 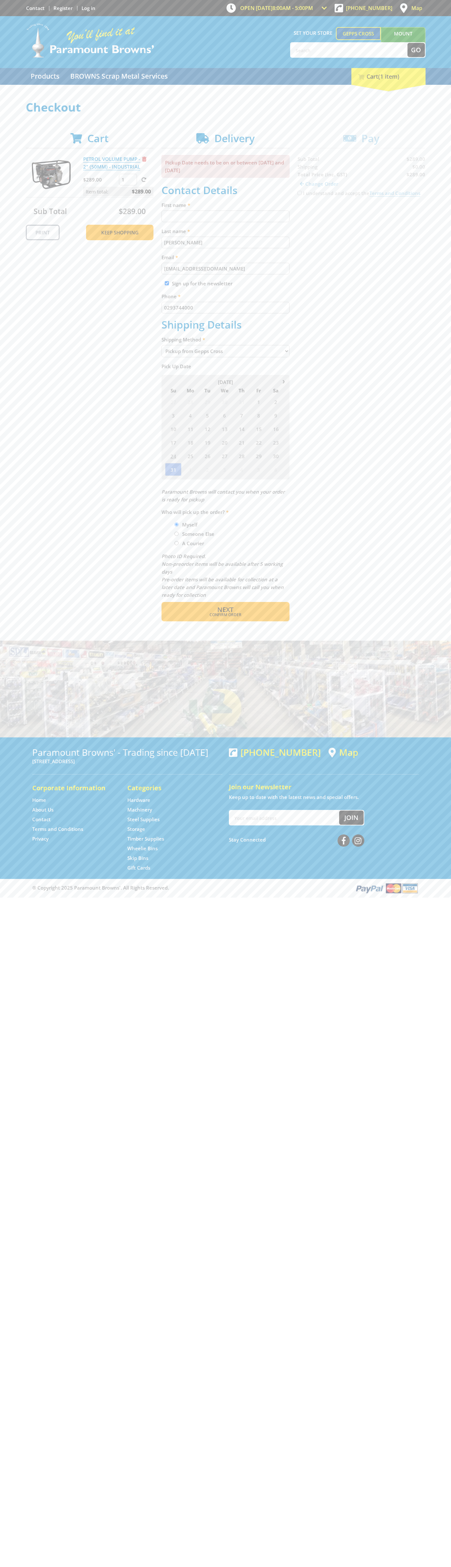 I want to click on span: Th, so click(x=241, y=390).